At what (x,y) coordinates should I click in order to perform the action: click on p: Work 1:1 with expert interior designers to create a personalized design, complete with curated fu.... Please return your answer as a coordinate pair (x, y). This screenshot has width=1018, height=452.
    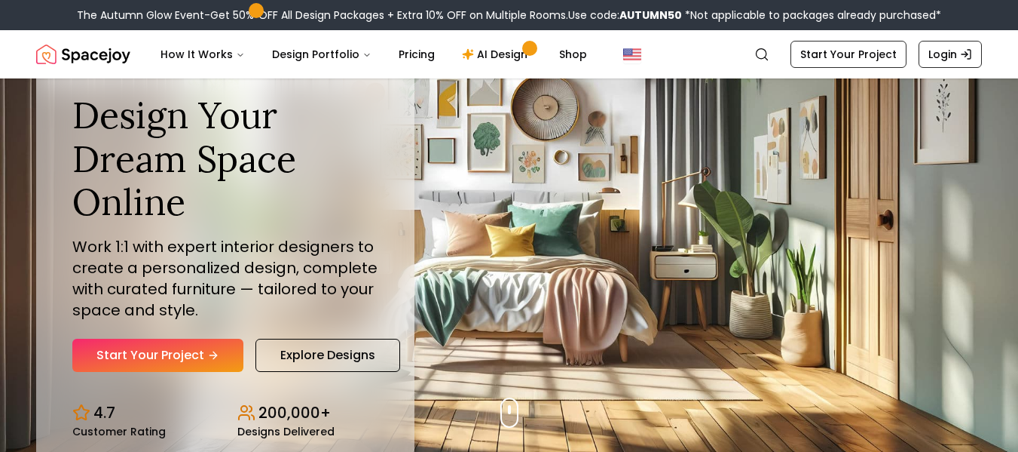
    Looking at the image, I should click on (225, 278).